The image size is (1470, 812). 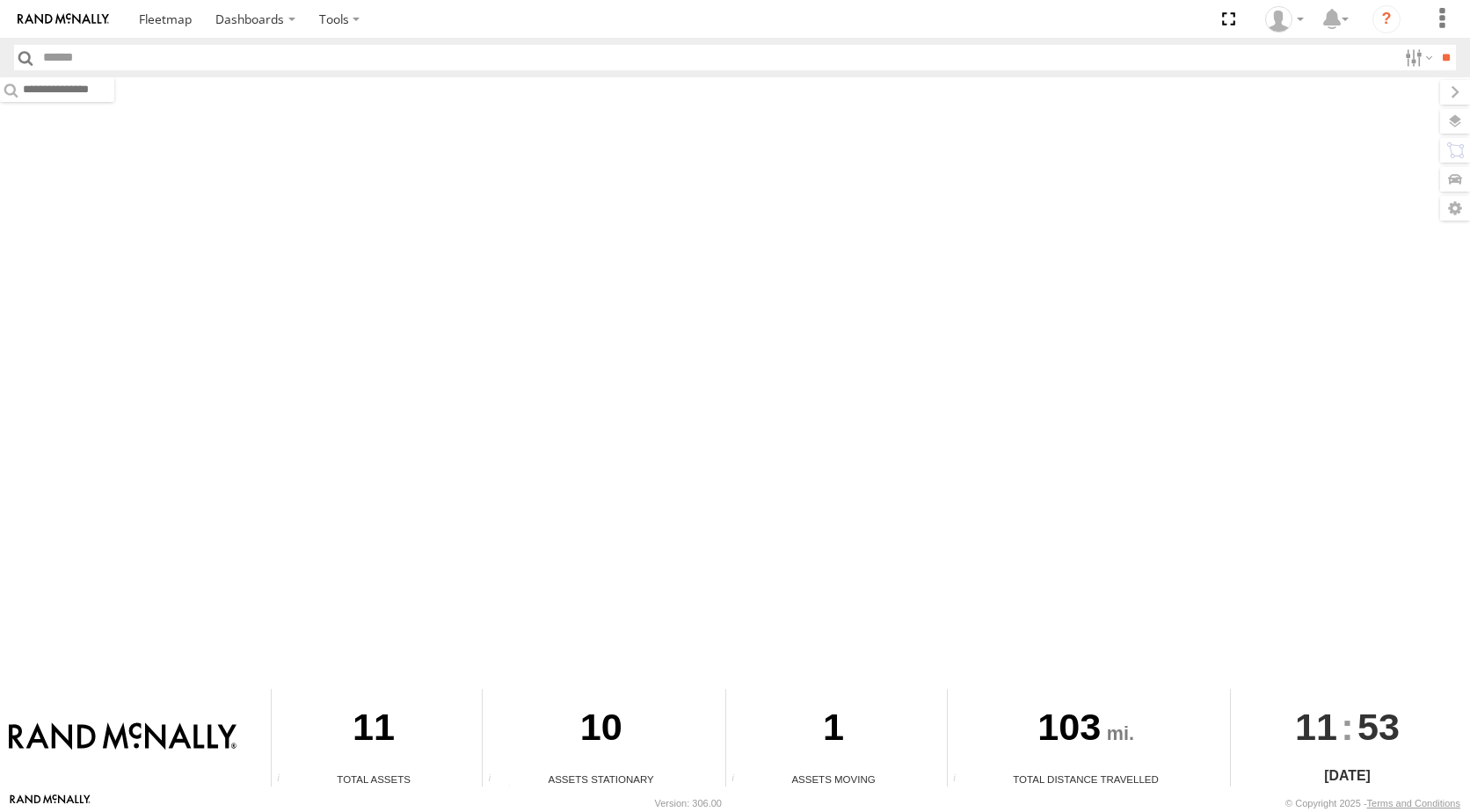 I want to click on div: 1, so click(x=833, y=730).